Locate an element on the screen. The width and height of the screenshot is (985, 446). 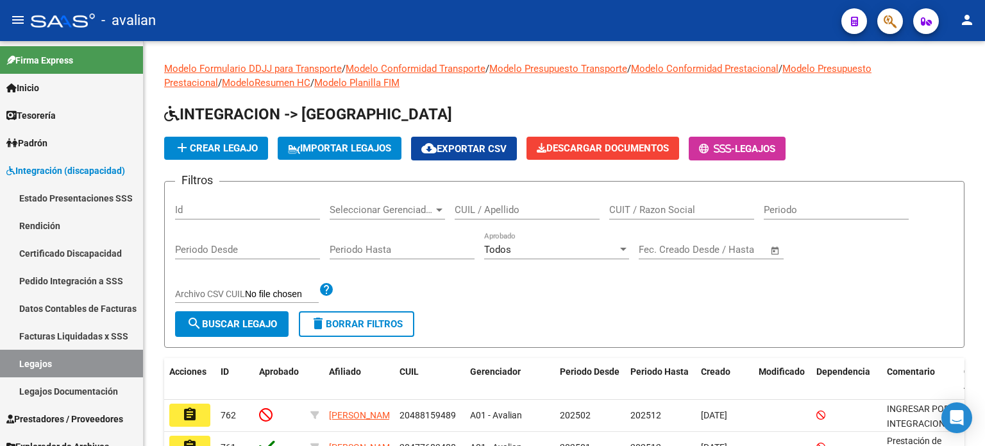
a: Modelo Planilla FIM is located at coordinates (357, 83).